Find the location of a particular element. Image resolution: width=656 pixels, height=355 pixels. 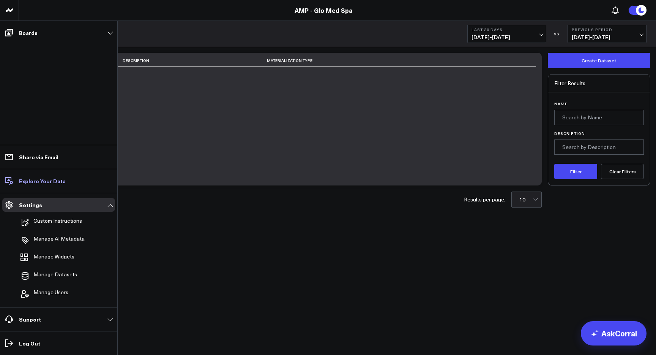

p: Explore Your Data is located at coordinates (42, 181).